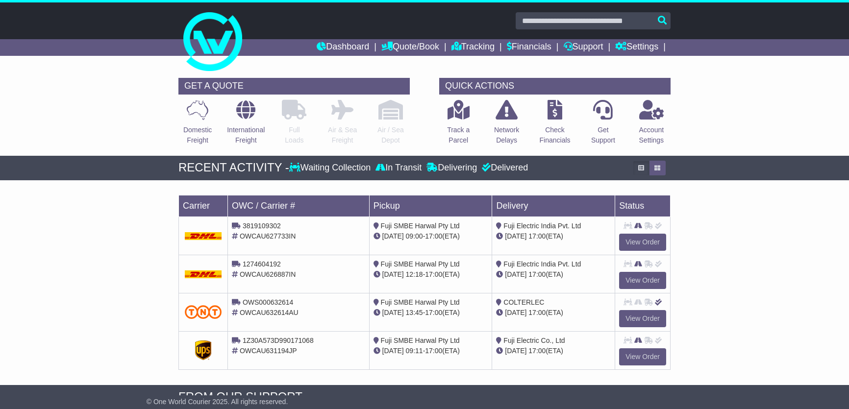  What do you see at coordinates (603, 135) in the screenshot?
I see `p: Get Support` at bounding box center [603, 135].